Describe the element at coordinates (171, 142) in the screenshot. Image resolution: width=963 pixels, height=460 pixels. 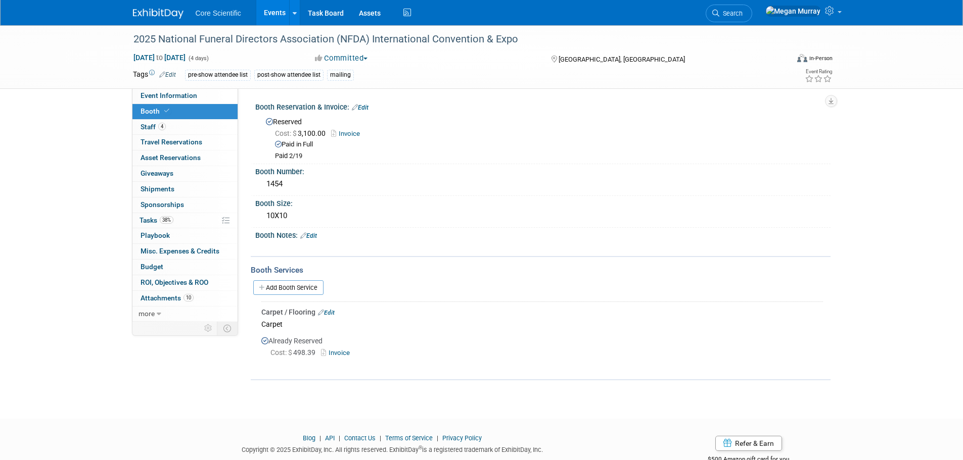
I see `span: Travel Reservations` at that location.